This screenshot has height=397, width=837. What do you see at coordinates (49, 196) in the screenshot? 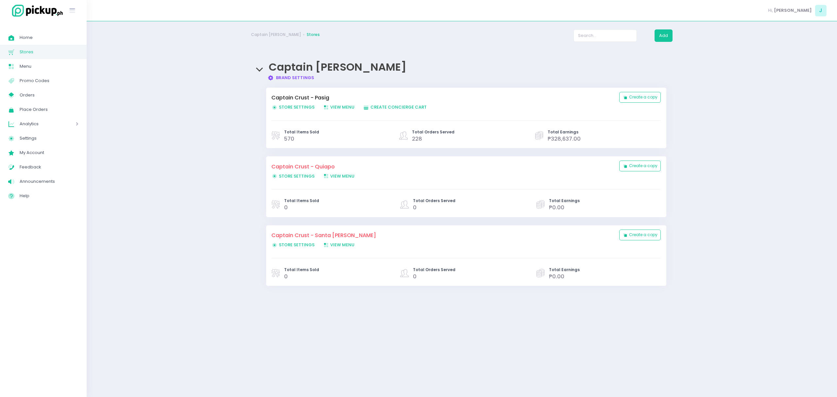
I see `span: Help` at bounding box center [49, 196].